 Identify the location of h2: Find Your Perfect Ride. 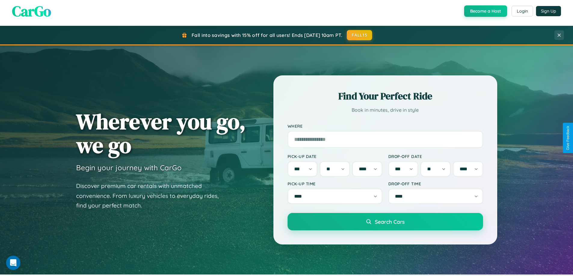
(385, 96).